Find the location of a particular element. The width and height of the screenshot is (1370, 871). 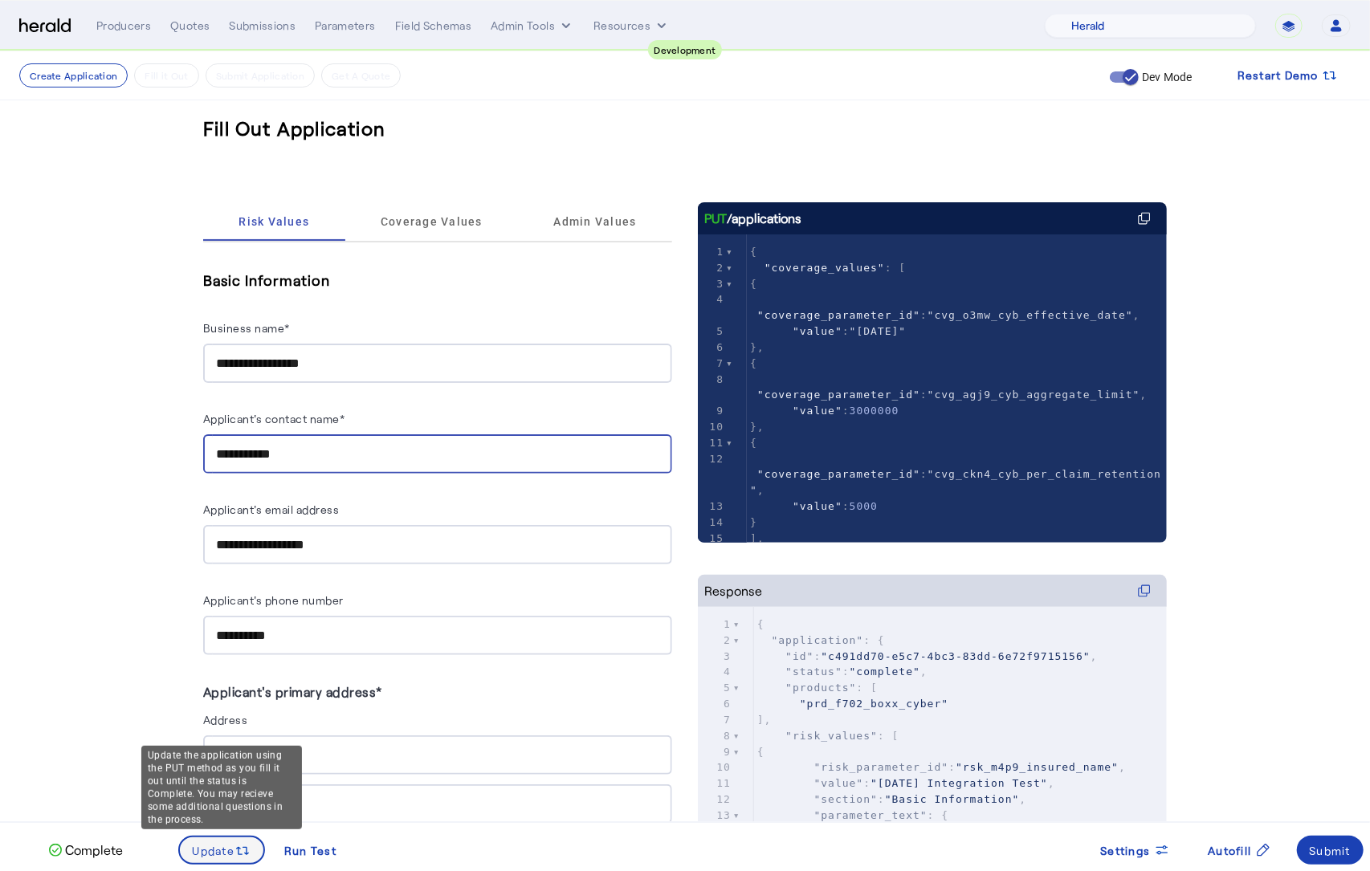

div: Field Schemas is located at coordinates (434, 26).